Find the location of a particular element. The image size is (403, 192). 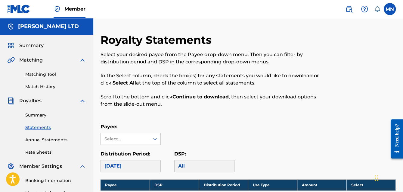

img: MLC Logo is located at coordinates (19, 9).